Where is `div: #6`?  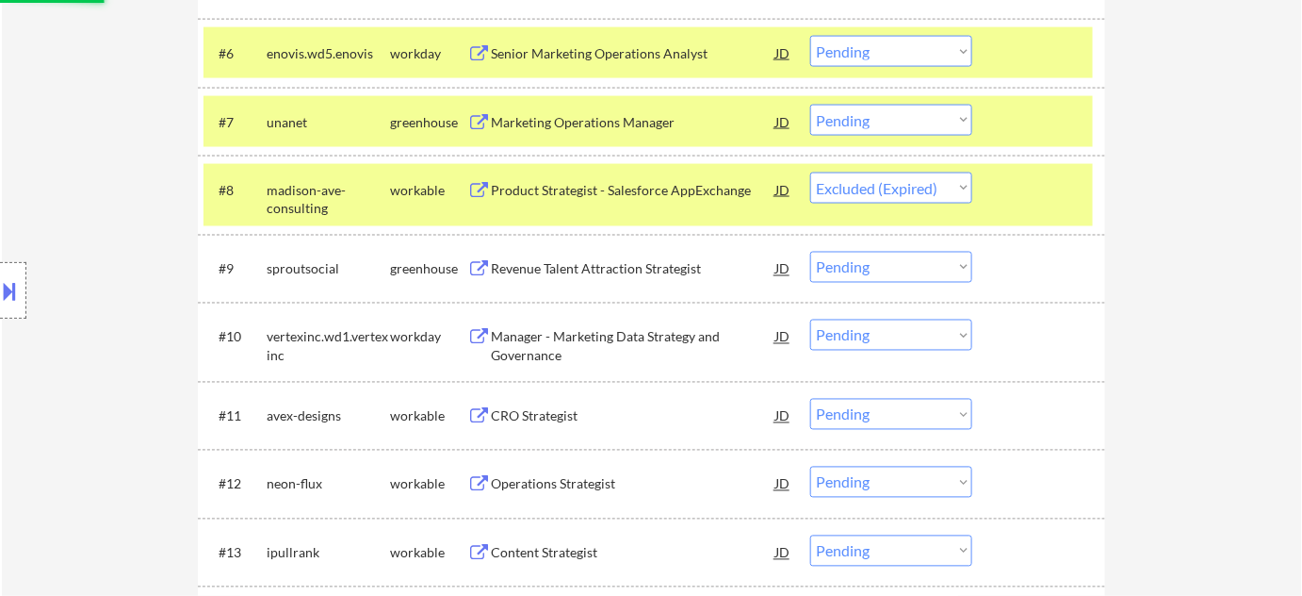 div: #6 is located at coordinates (235, 54).